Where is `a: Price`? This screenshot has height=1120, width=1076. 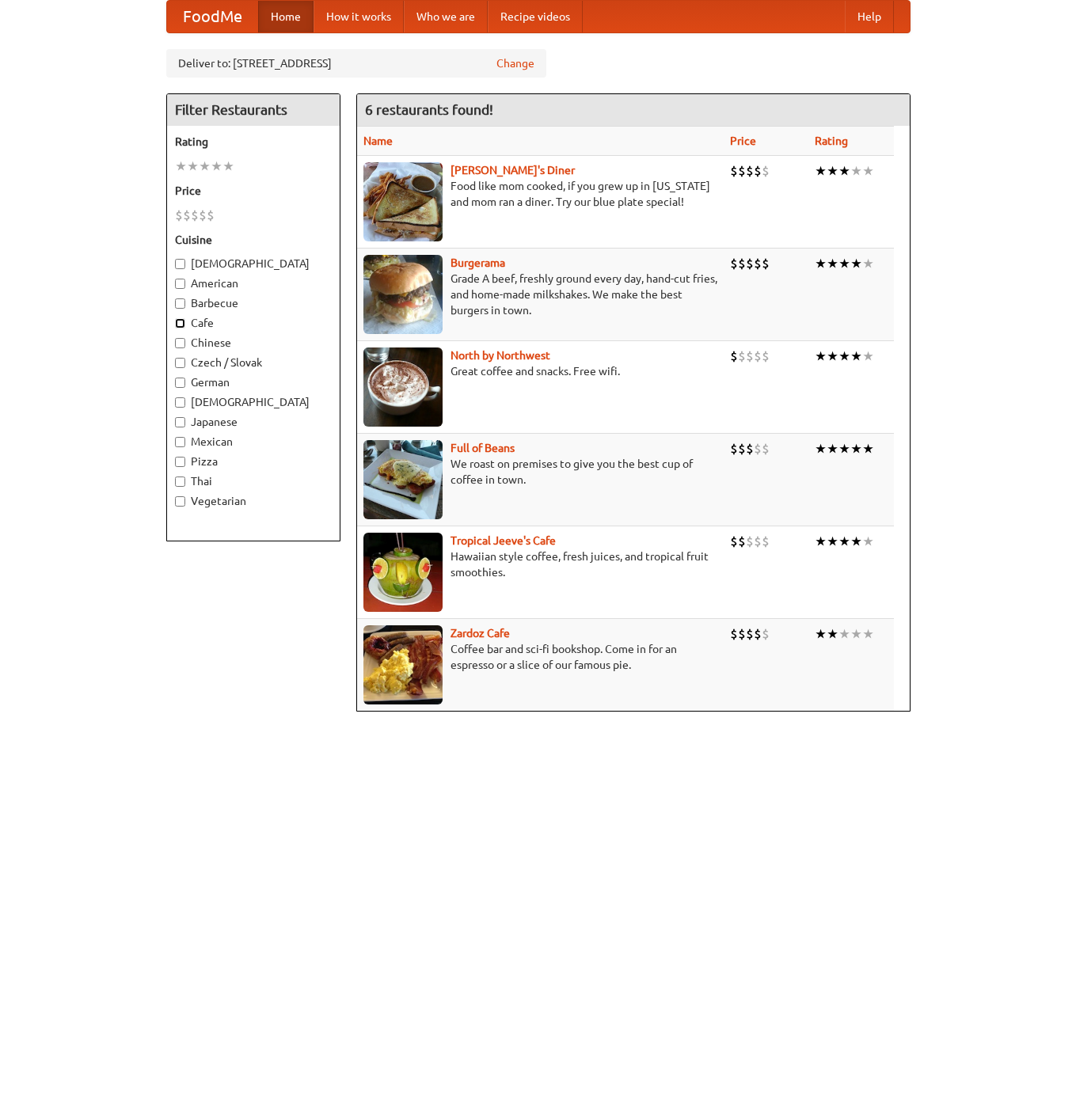 a: Price is located at coordinates (743, 141).